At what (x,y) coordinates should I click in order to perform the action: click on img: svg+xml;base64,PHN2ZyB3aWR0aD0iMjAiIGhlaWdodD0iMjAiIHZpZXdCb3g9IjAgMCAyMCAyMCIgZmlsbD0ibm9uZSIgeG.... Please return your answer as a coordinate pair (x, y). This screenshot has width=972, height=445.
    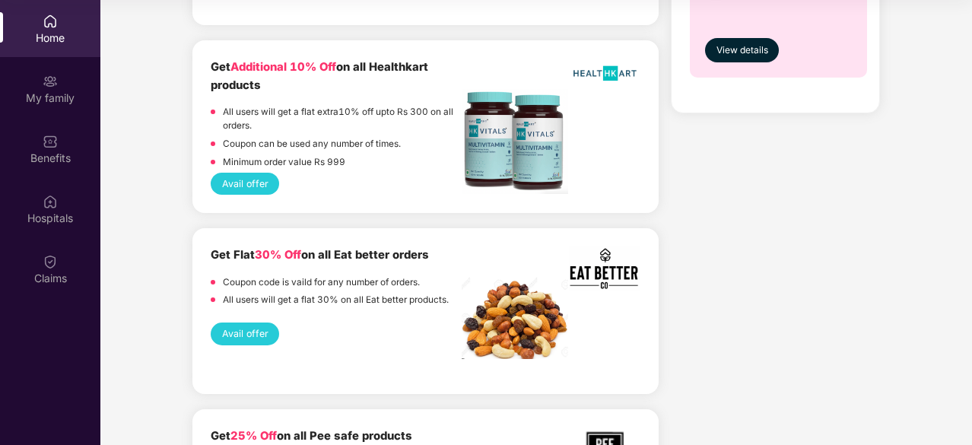
    Looking at the image, I should click on (50, 81).